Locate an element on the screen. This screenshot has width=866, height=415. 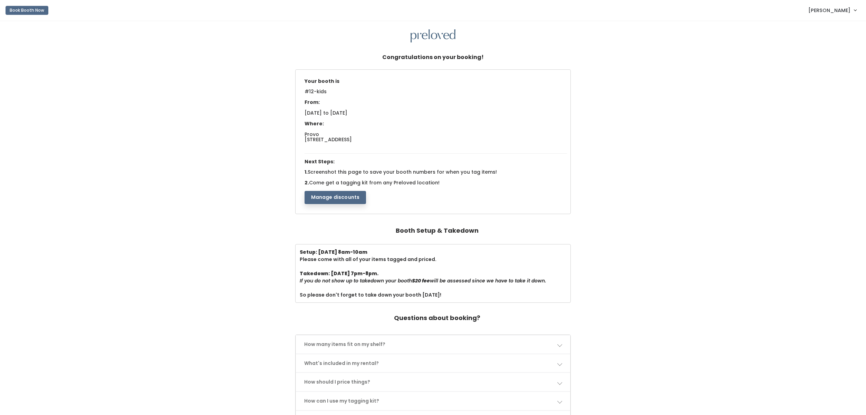
h5: Congratulations on your booking! is located at coordinates (433, 57).